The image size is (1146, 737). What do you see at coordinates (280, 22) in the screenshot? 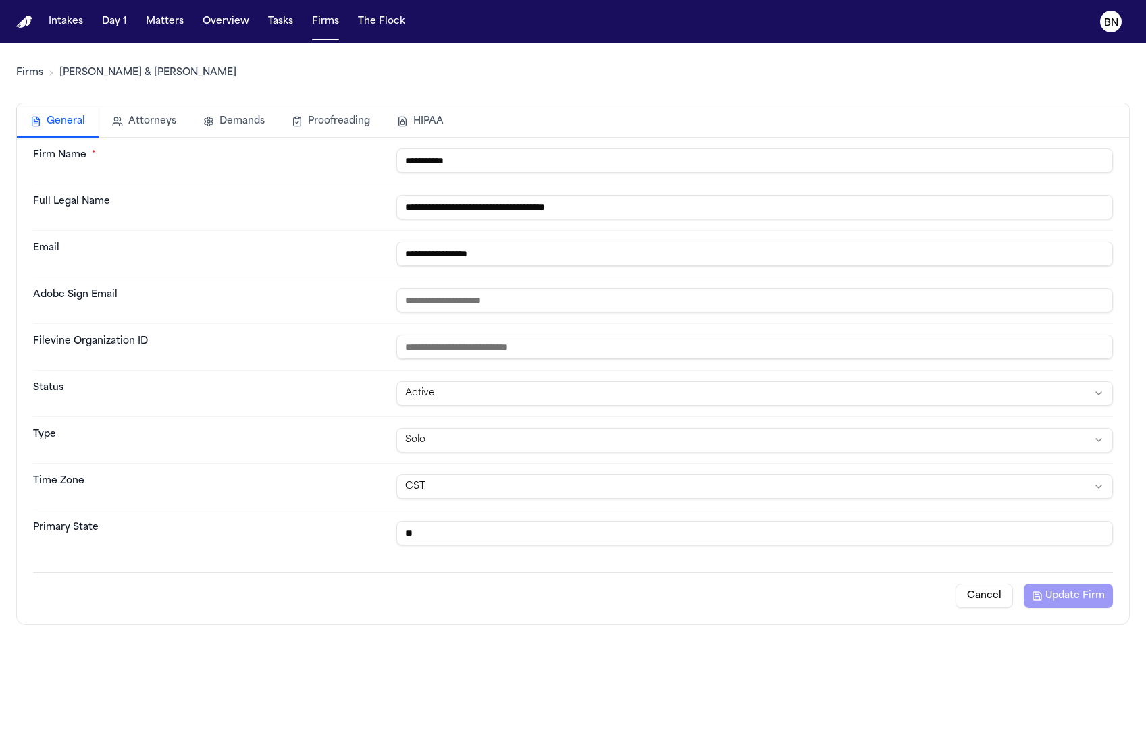
I see `button: Tasks` at bounding box center [280, 22].